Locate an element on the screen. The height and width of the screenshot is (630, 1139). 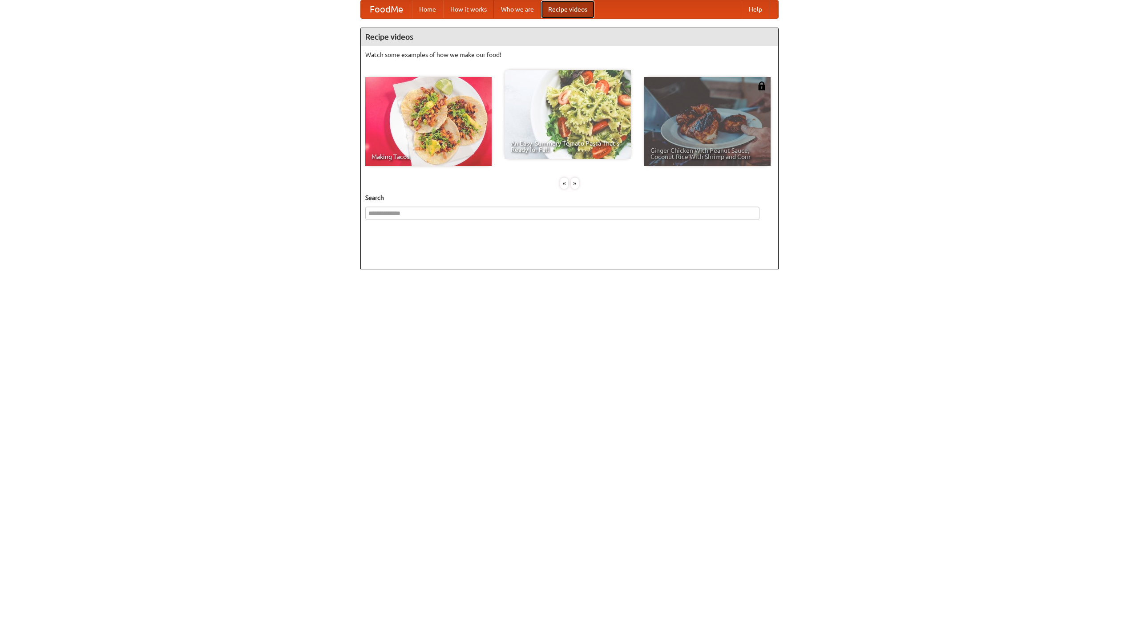
a: An Easy, Summery Tomato Pasta That's Ready for Fall is located at coordinates (568, 114).